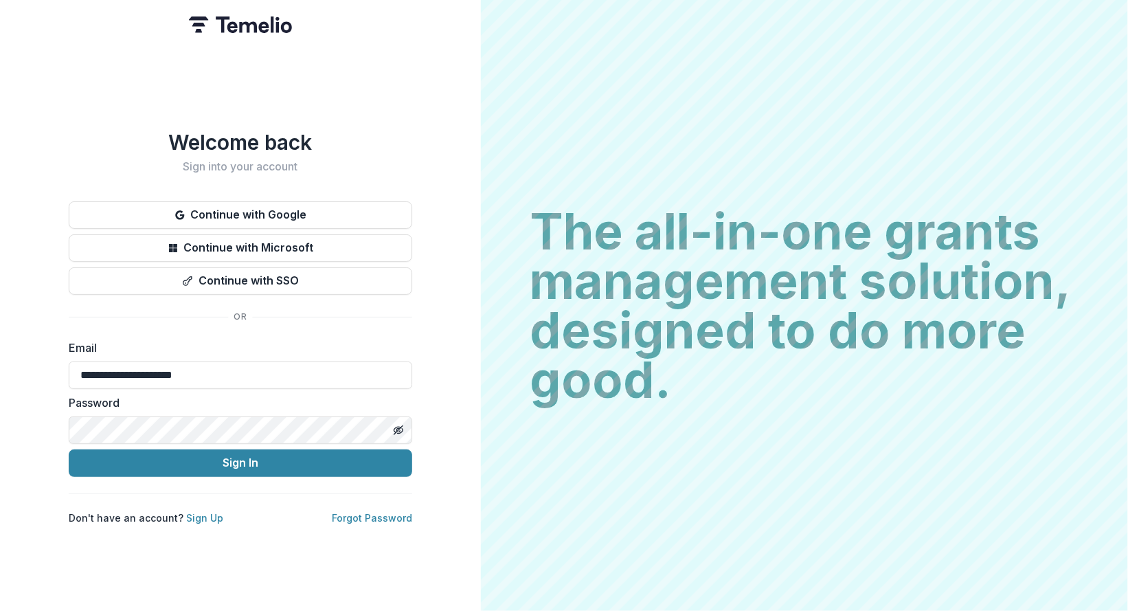 The height and width of the screenshot is (611, 1128). I want to click on img: Temelio, so click(241, 25).